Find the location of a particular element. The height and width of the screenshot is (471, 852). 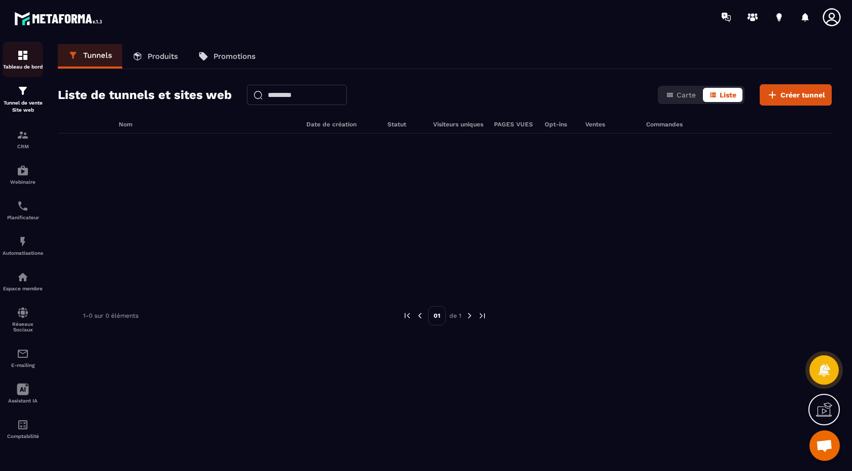

p: 01 is located at coordinates (437, 316).